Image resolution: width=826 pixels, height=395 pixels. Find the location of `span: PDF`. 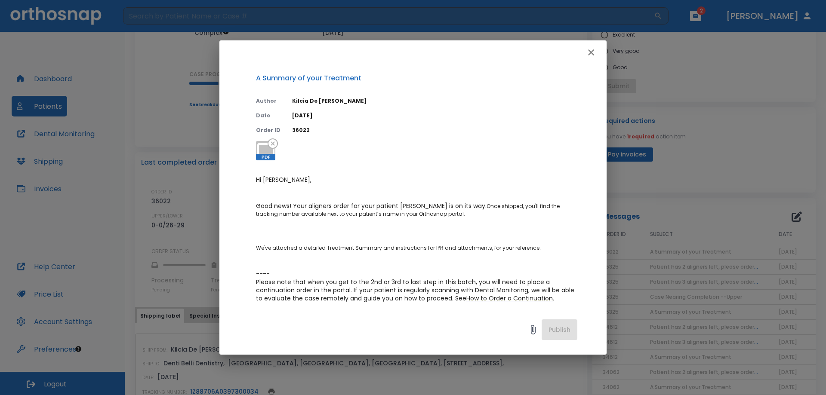

span: PDF is located at coordinates (265, 157).